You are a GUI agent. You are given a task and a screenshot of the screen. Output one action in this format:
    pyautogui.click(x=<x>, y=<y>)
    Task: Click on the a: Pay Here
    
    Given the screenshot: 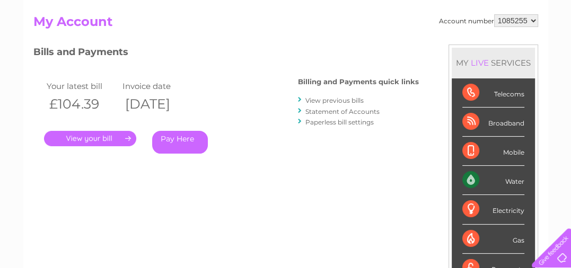 What is the action you would take?
    pyautogui.click(x=180, y=142)
    